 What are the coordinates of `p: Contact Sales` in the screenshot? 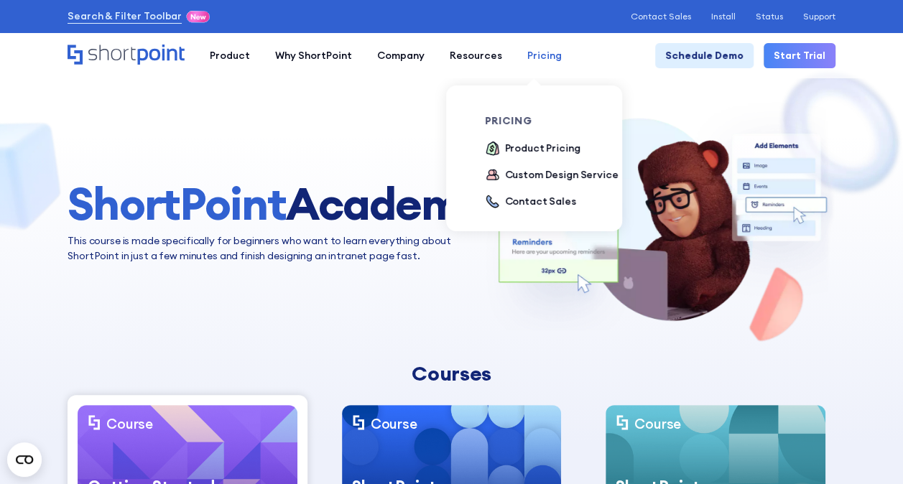 It's located at (661, 17).